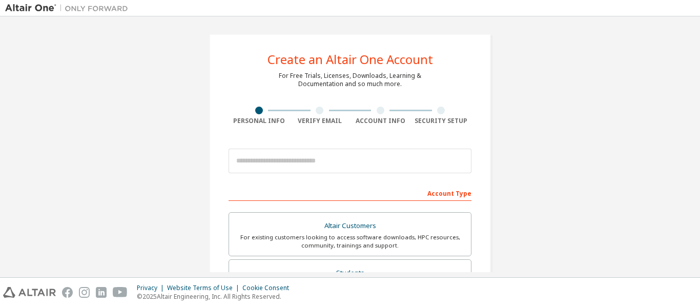 The width and height of the screenshot is (700, 307). I want to click on div: For existing customers looking to access software downloads, HPC resources, community, trainings ..., so click(350, 241).